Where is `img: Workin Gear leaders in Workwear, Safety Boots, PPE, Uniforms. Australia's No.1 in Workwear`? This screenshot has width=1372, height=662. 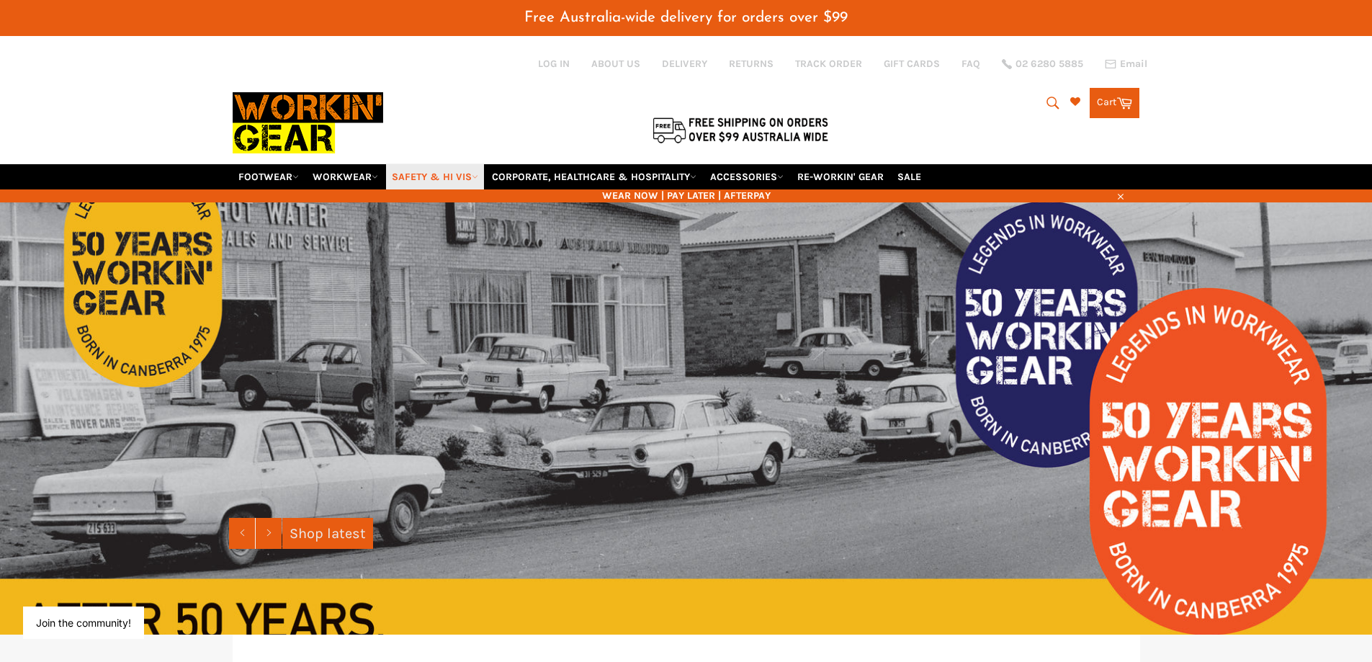
img: Workin Gear leaders in Workwear, Safety Boots, PPE, Uniforms. Australia's No.1 in Workwear is located at coordinates (308, 122).